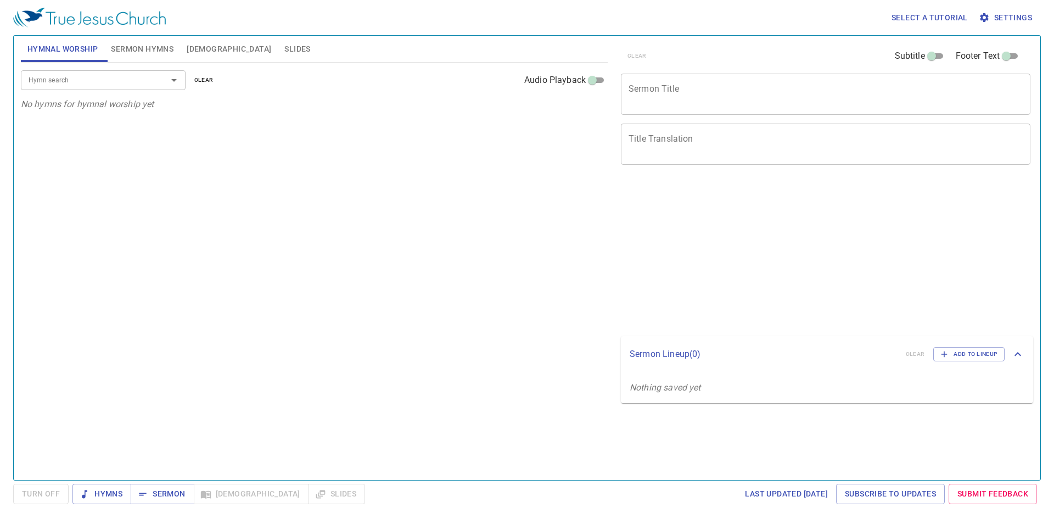 This screenshot has height=519, width=1054. Describe the element at coordinates (910, 56) in the screenshot. I see `span: Subtitle` at that location.